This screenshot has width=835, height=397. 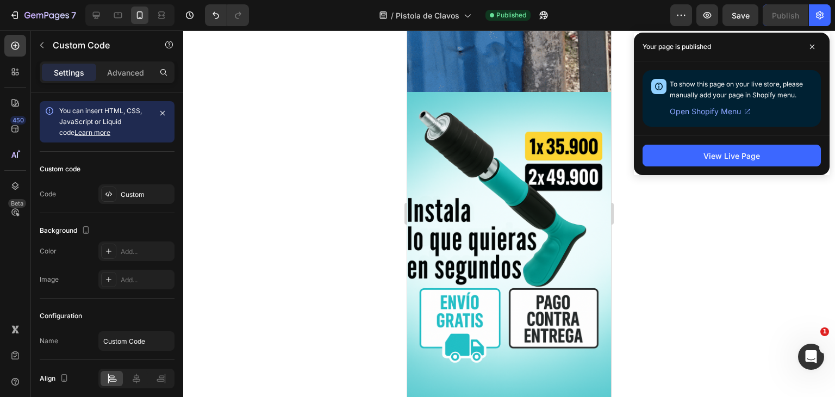 What do you see at coordinates (731, 155) in the screenshot?
I see `div: View Live Page` at bounding box center [731, 155].